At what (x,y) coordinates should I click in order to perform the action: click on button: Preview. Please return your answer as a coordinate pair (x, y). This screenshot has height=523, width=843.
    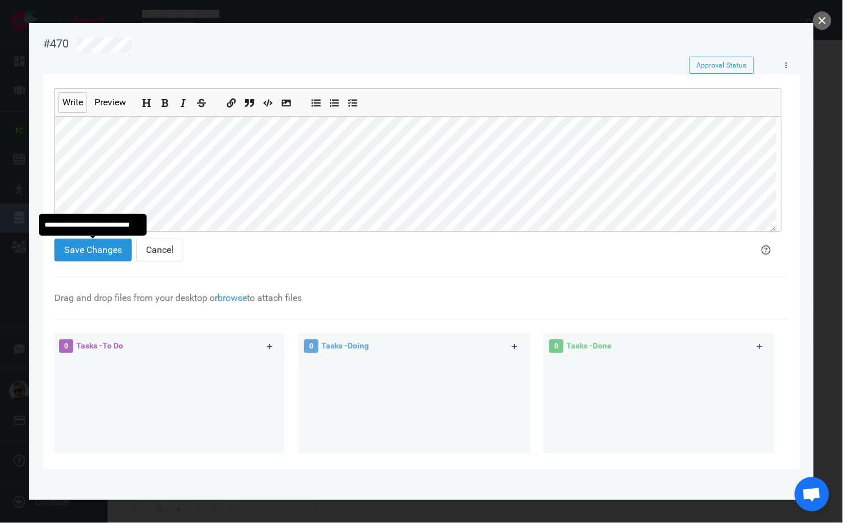
    Looking at the image, I should click on (110, 102).